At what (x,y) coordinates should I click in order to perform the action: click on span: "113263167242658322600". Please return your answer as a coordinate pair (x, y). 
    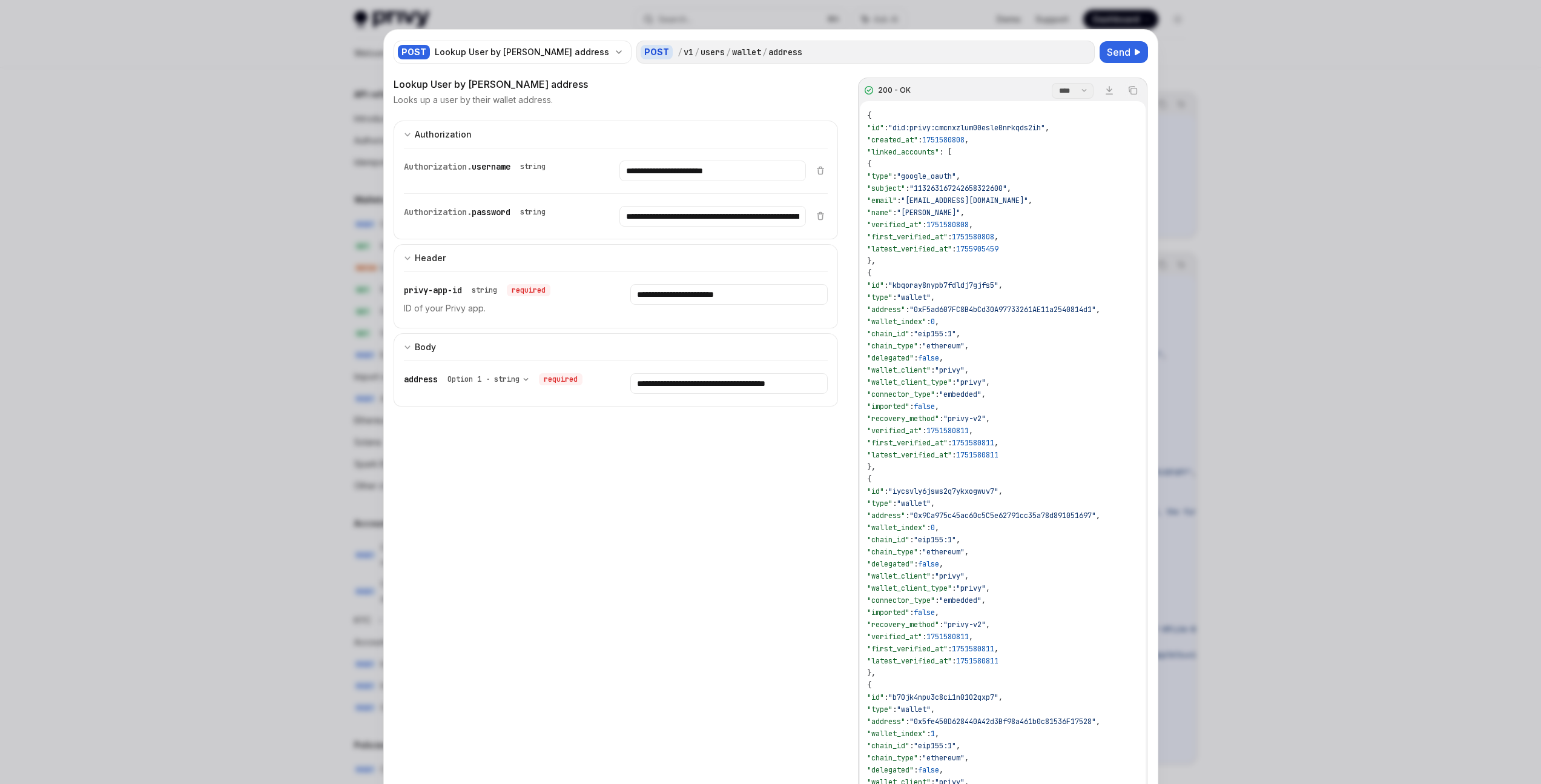
    Looking at the image, I should click on (958, 188).